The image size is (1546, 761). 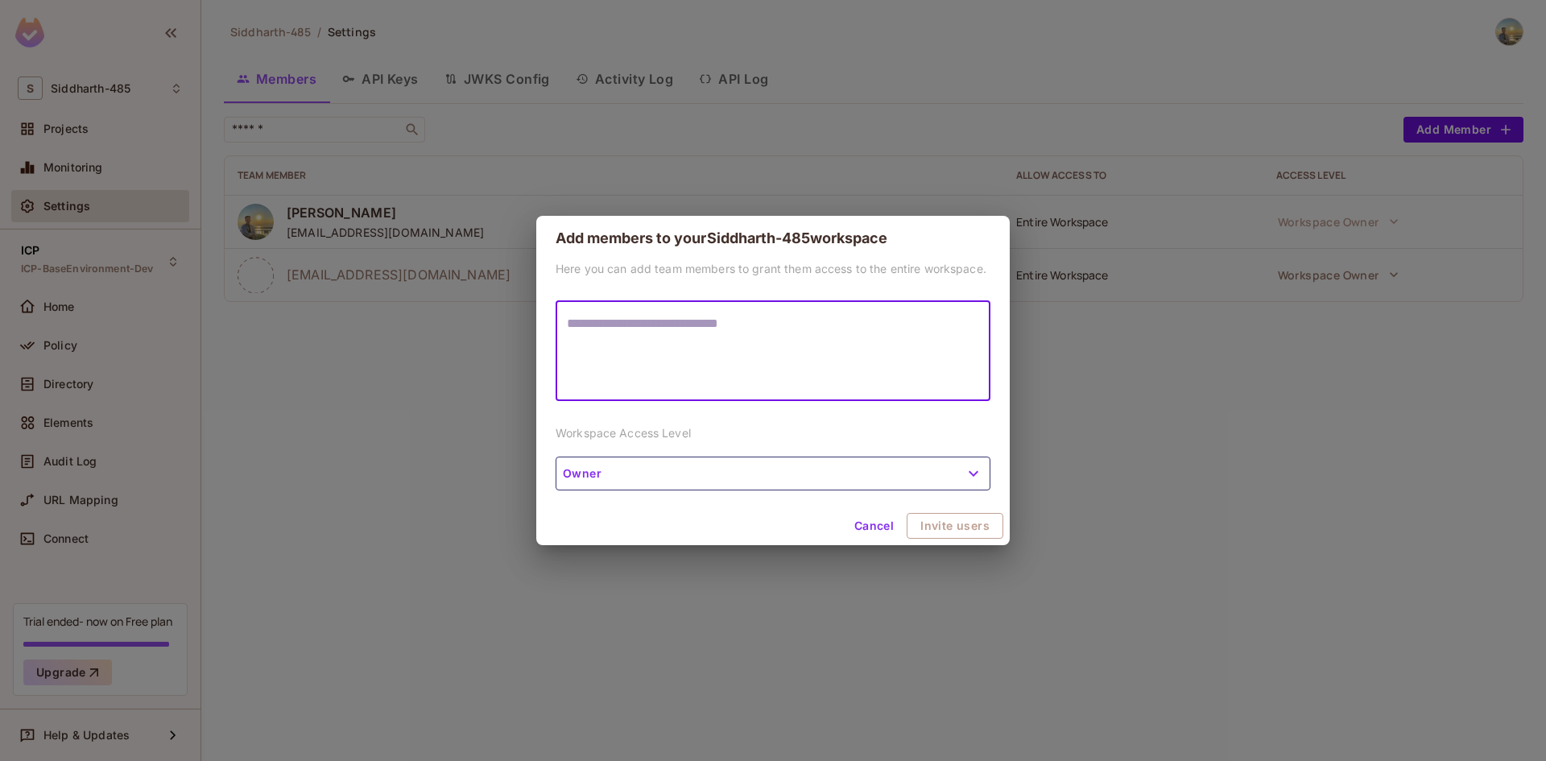 I want to click on p: Workspace Access Level, so click(x=773, y=432).